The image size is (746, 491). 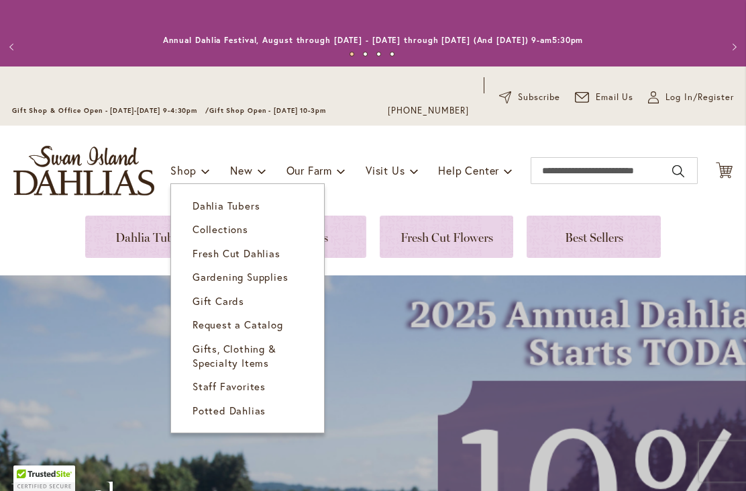 I want to click on a: Gift Cards, so click(x=248, y=301).